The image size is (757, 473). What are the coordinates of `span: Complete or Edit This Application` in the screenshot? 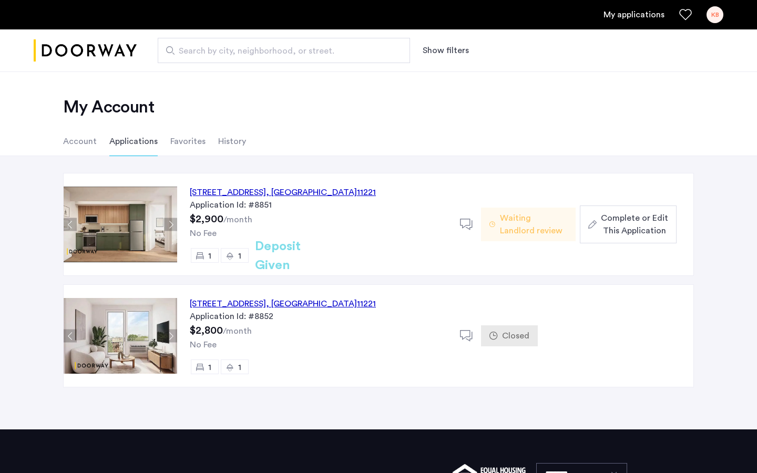 It's located at (634, 224).